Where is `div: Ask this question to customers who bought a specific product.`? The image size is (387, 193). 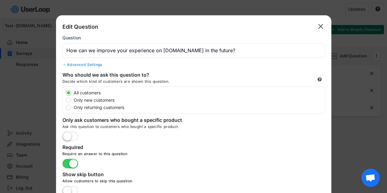 div: Ask this question to customers who bought a specific product. is located at coordinates (194, 128).